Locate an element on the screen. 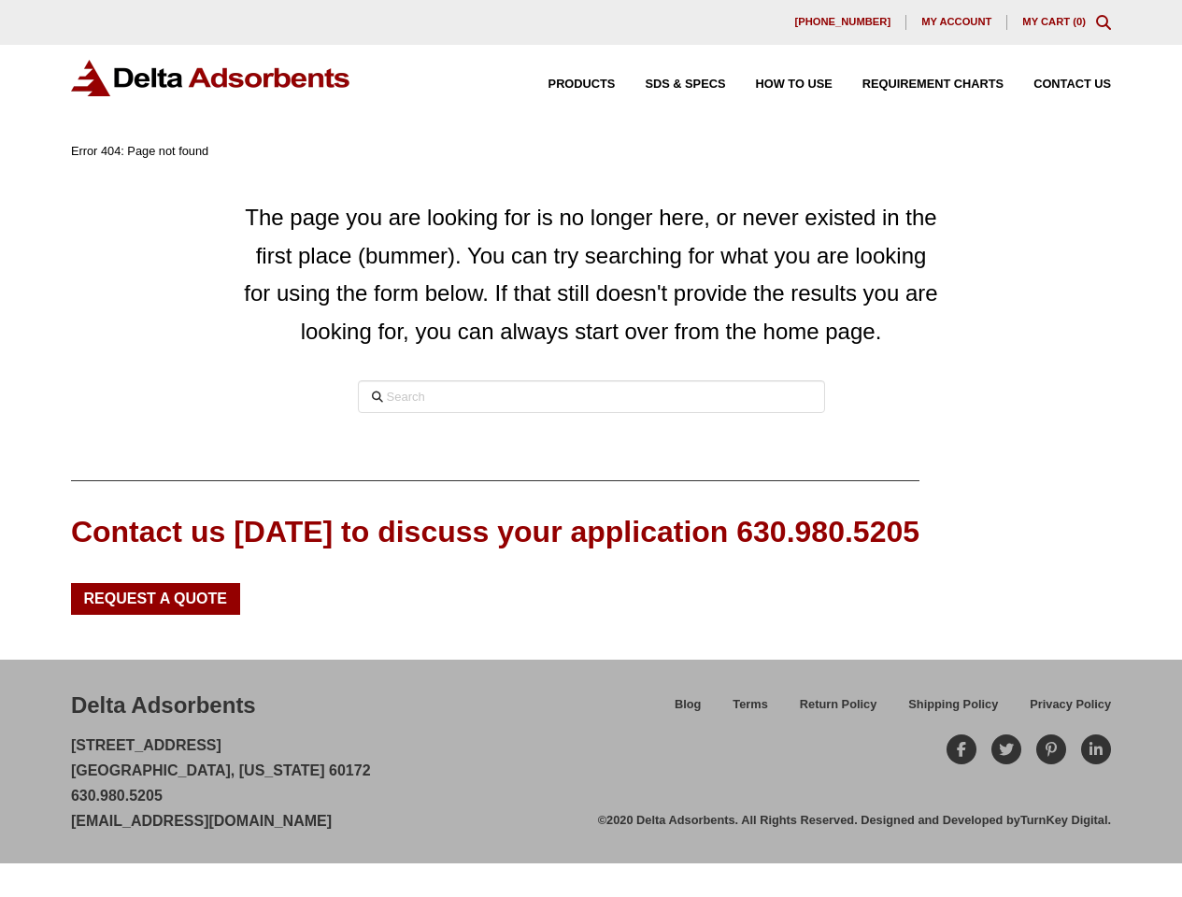  span: Return Policy is located at coordinates (838, 705).